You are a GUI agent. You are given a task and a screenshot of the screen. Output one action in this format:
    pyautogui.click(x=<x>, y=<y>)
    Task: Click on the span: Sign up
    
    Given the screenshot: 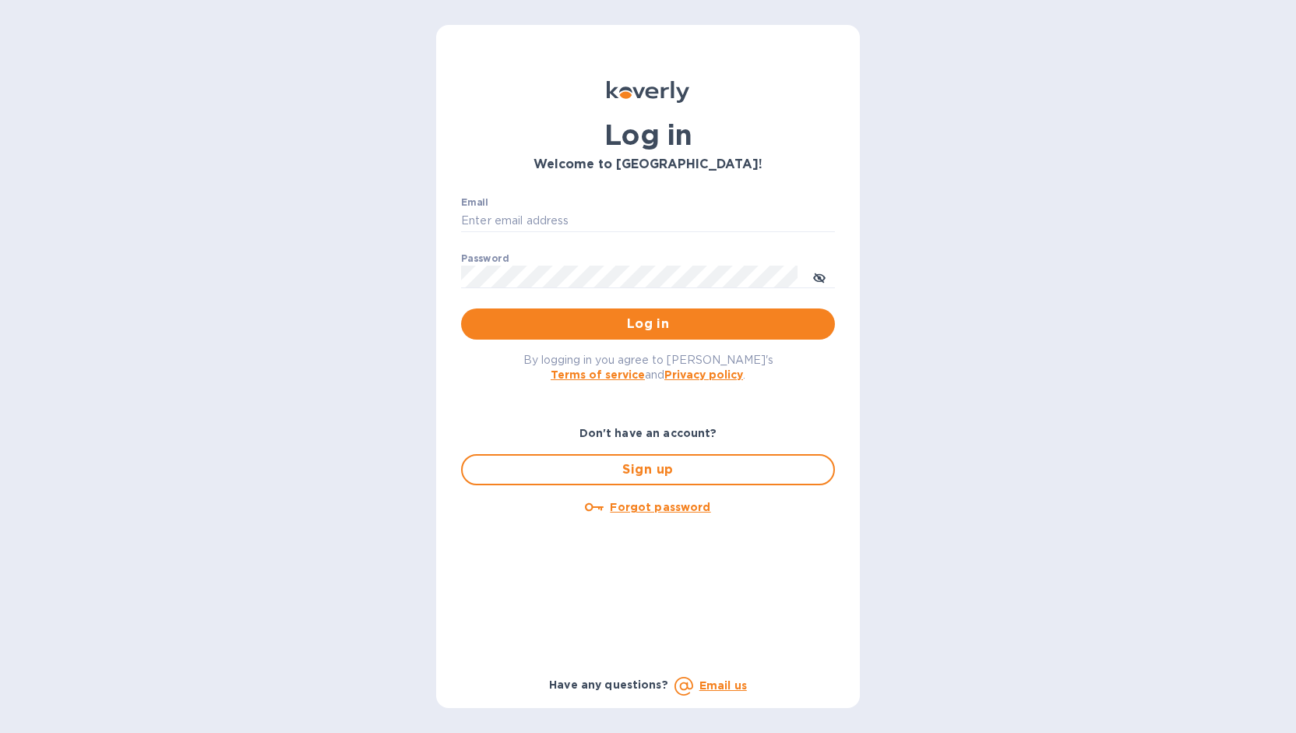 What is the action you would take?
    pyautogui.click(x=648, y=470)
    